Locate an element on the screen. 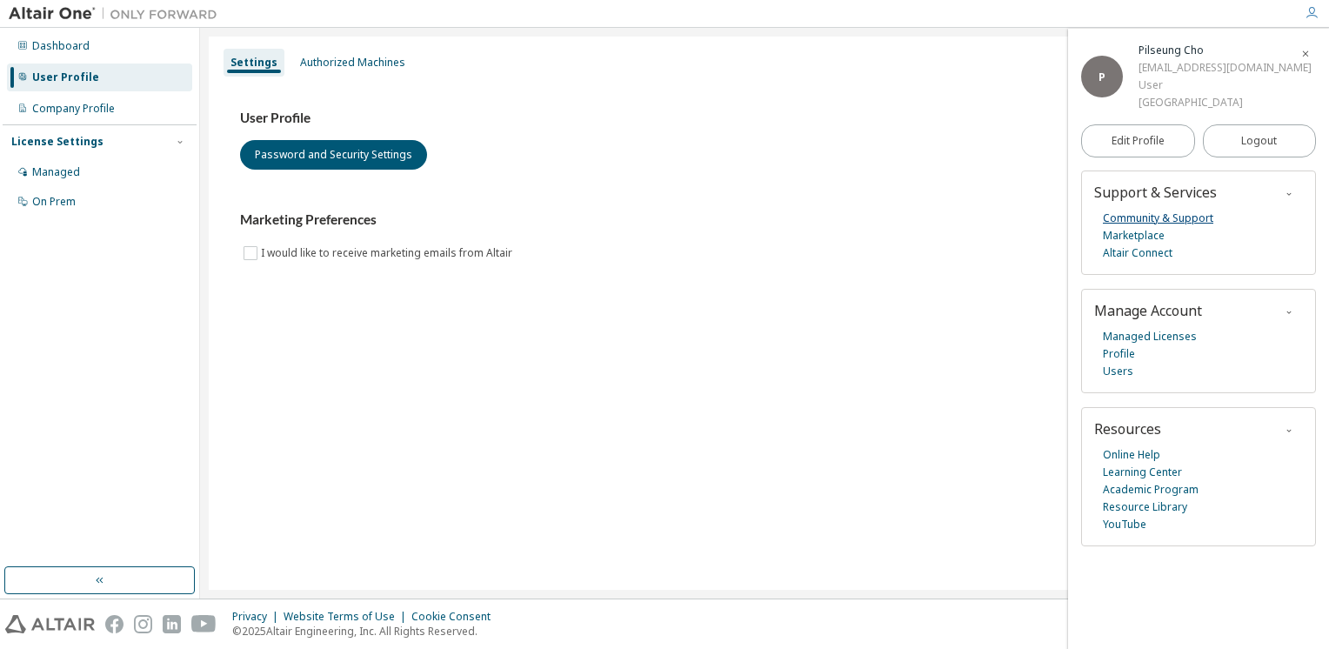 The height and width of the screenshot is (649, 1329). a: Altair Connect is located at coordinates (1138, 253).